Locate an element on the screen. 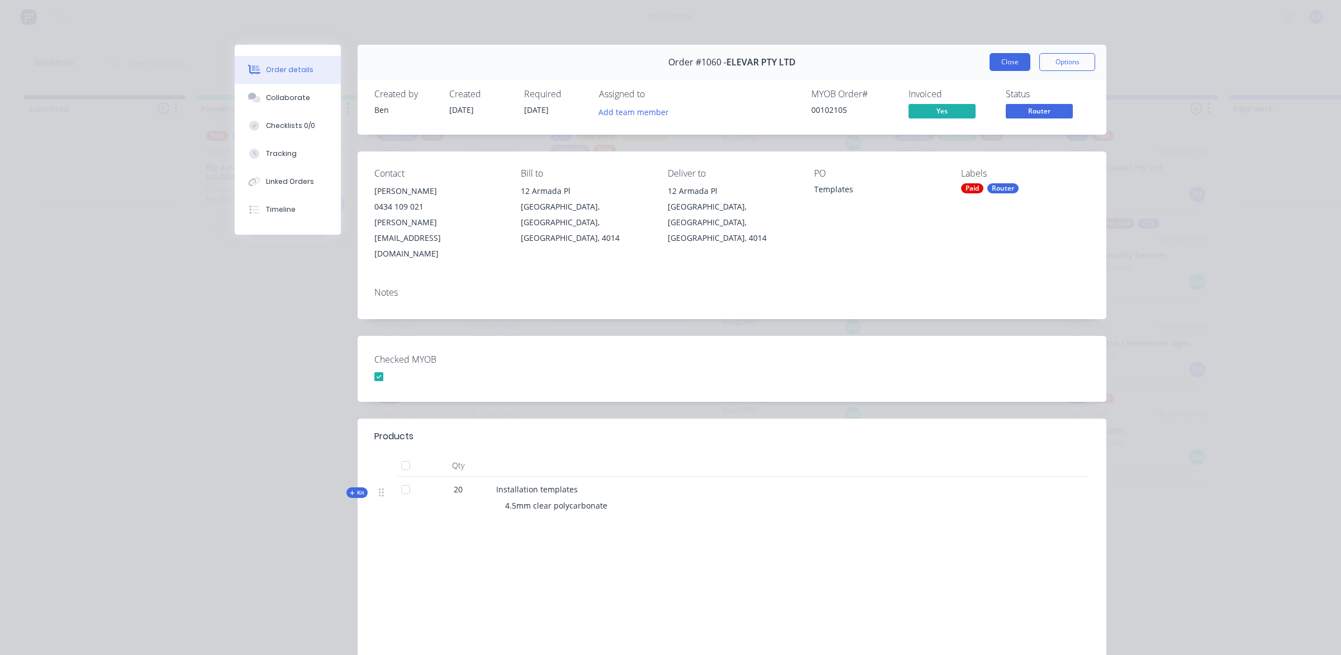 This screenshot has height=655, width=1341. button: Options is located at coordinates (1068, 62).